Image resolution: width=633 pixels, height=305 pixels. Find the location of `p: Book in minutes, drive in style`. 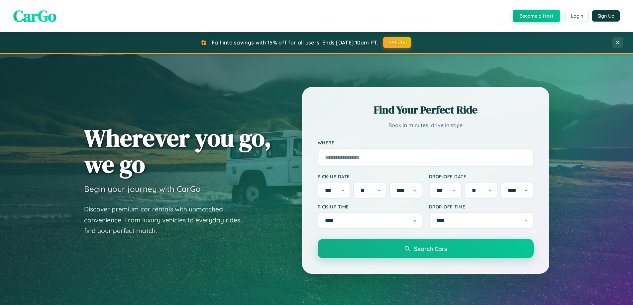

p: Book in minutes, drive in style is located at coordinates (425, 125).